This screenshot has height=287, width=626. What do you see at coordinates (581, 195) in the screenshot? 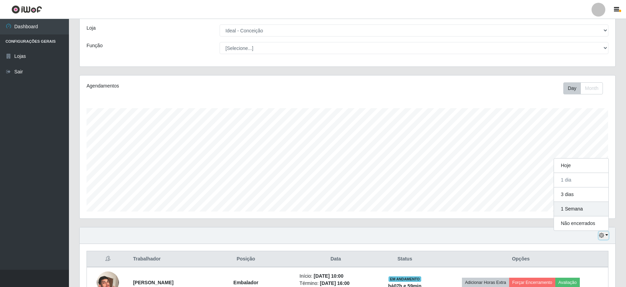
I see `button: 3 dias` at bounding box center [581, 195].